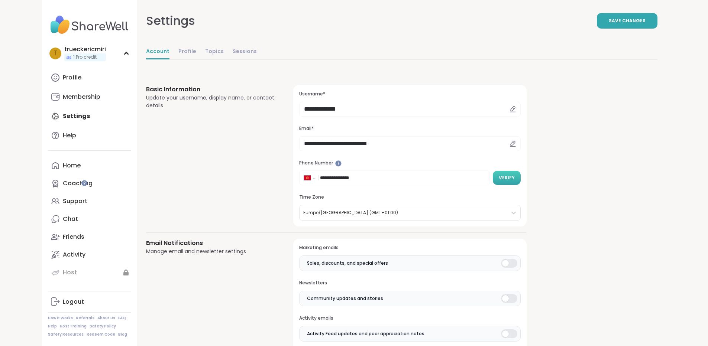 The height and width of the screenshot is (346, 708). What do you see at coordinates (106, 319) in the screenshot?
I see `a: About Us` at bounding box center [106, 319].